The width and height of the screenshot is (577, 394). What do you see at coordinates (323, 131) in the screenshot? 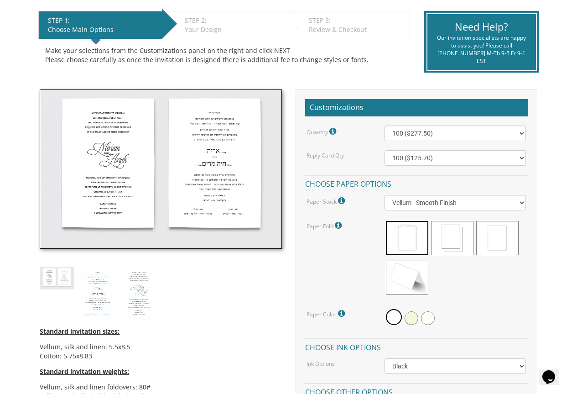
I see `label: Quantity` at bounding box center [323, 131].